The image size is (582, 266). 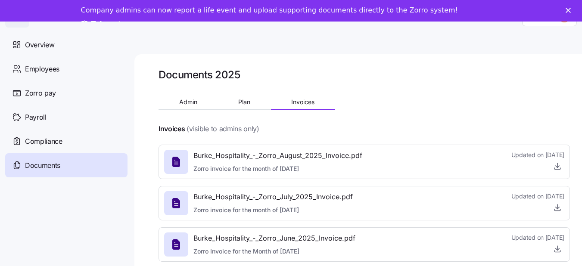 I want to click on a: Overview, so click(x=66, y=45).